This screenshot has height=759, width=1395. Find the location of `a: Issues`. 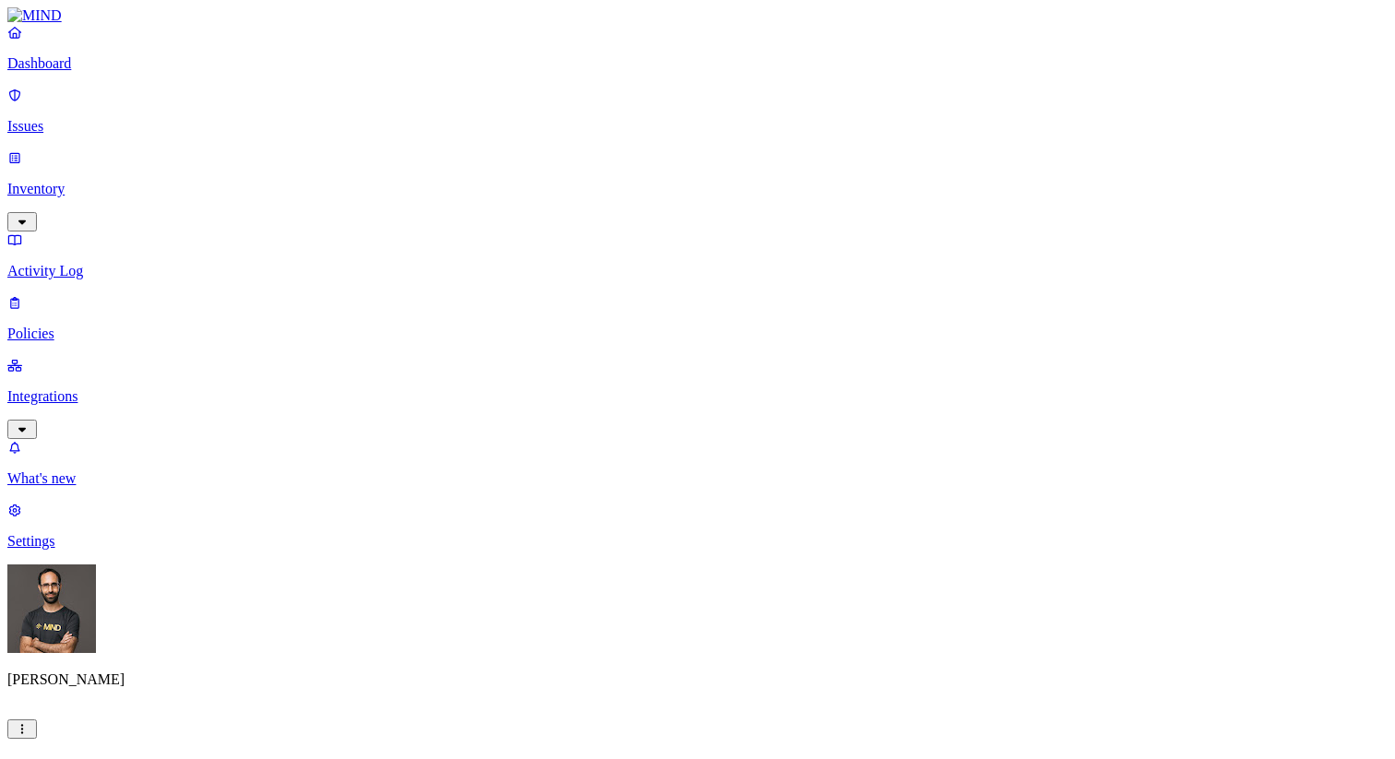

a: Issues is located at coordinates (698, 111).